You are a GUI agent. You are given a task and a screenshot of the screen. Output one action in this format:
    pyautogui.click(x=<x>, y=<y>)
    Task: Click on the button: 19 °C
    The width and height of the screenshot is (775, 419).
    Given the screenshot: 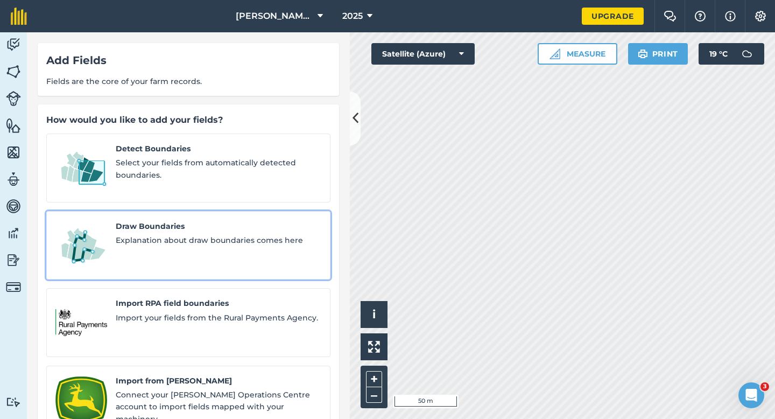 What is the action you would take?
    pyautogui.click(x=731, y=54)
    